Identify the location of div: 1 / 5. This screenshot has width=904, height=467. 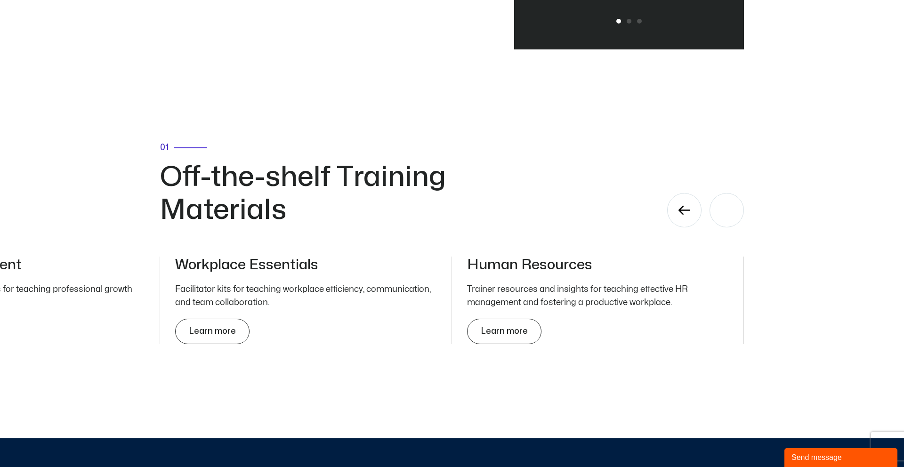
(306, 300).